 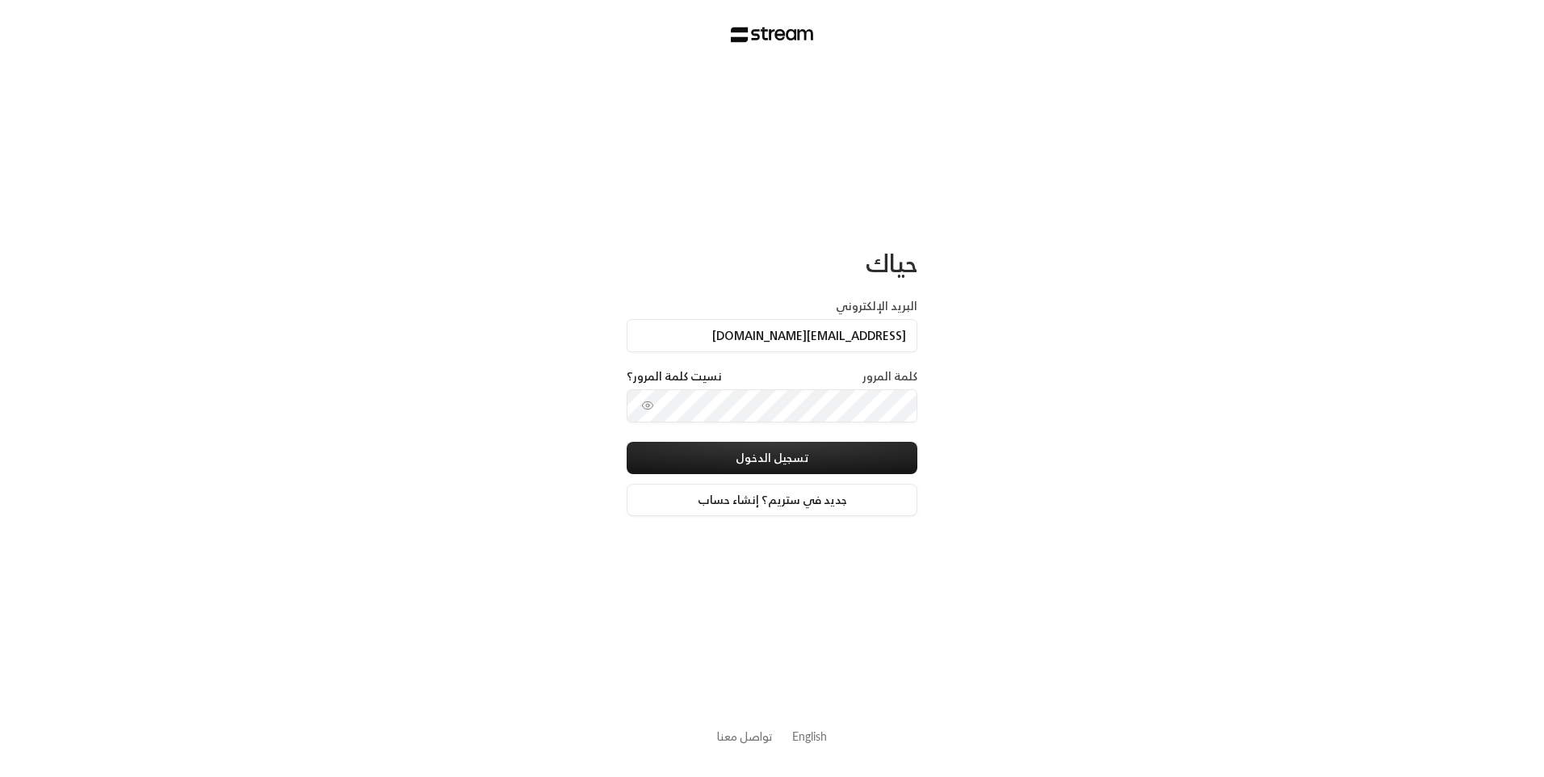 What do you see at coordinates (809, 735) in the screenshot?
I see `a: English` at bounding box center [809, 735].